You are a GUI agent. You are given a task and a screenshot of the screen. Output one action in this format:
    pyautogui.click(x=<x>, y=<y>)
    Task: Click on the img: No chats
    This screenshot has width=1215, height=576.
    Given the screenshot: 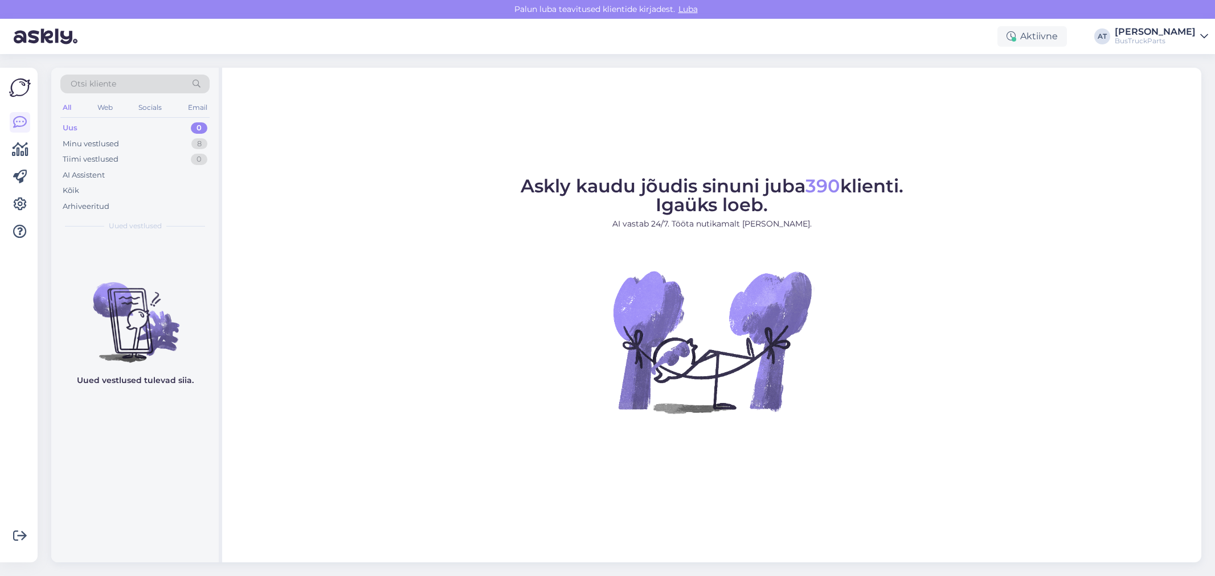 What is the action you would take?
    pyautogui.click(x=135, y=313)
    